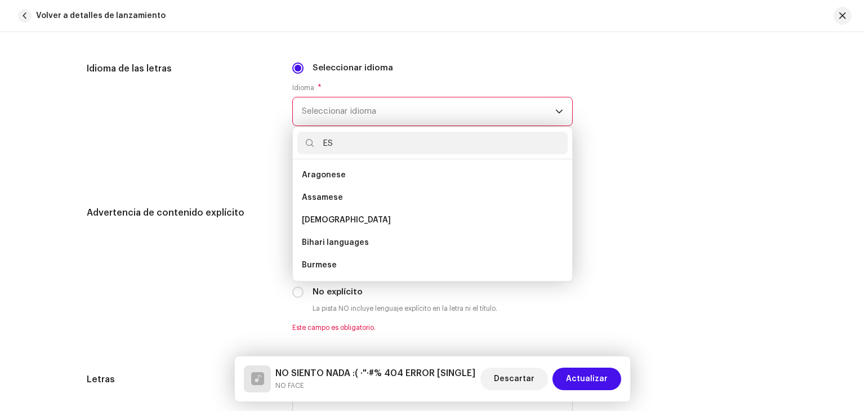 The height and width of the screenshot is (411, 865). What do you see at coordinates (319, 265) in the screenshot?
I see `span: Burmese` at bounding box center [319, 265].